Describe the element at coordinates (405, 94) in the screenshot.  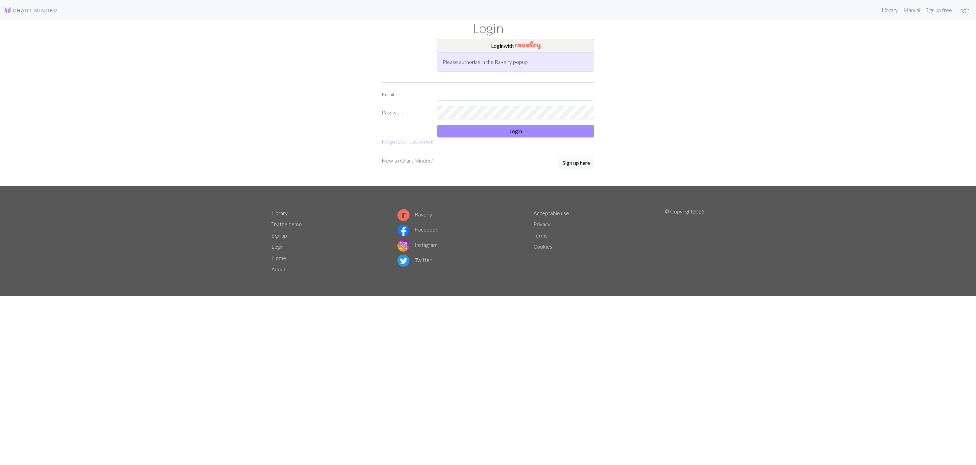
I see `label: Email` at that location.